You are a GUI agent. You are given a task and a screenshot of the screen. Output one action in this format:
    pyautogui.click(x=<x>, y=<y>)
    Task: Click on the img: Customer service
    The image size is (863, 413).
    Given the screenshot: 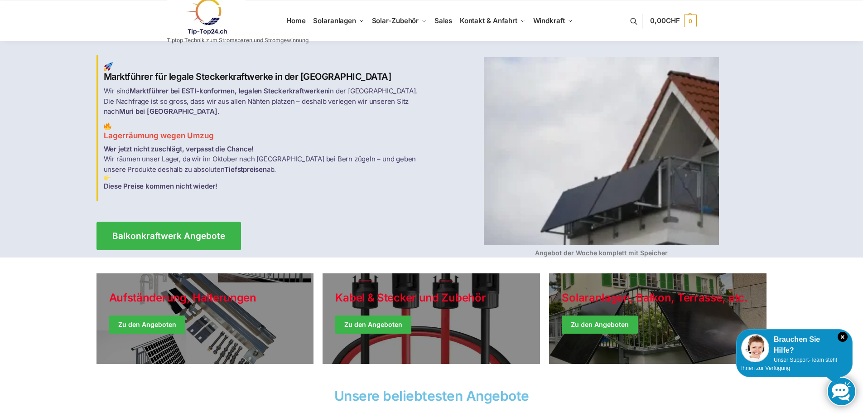 What is the action you would take?
    pyautogui.click(x=755, y=348)
    